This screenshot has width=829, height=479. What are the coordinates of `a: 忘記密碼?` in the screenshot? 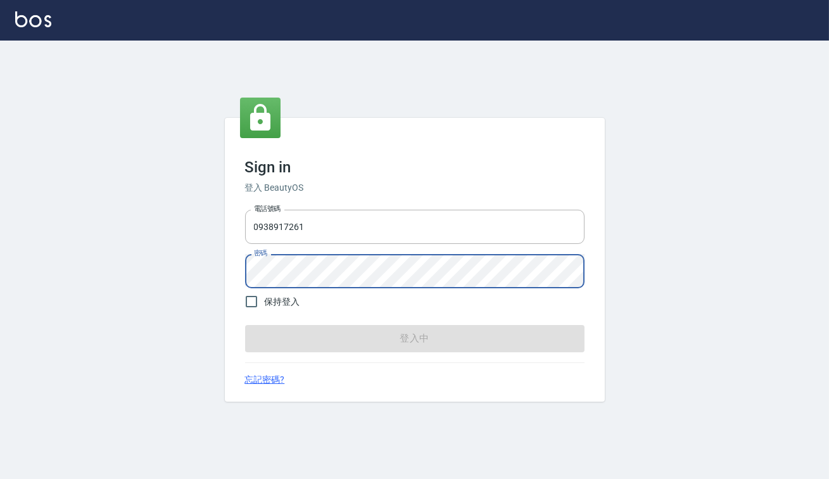 It's located at (265, 379).